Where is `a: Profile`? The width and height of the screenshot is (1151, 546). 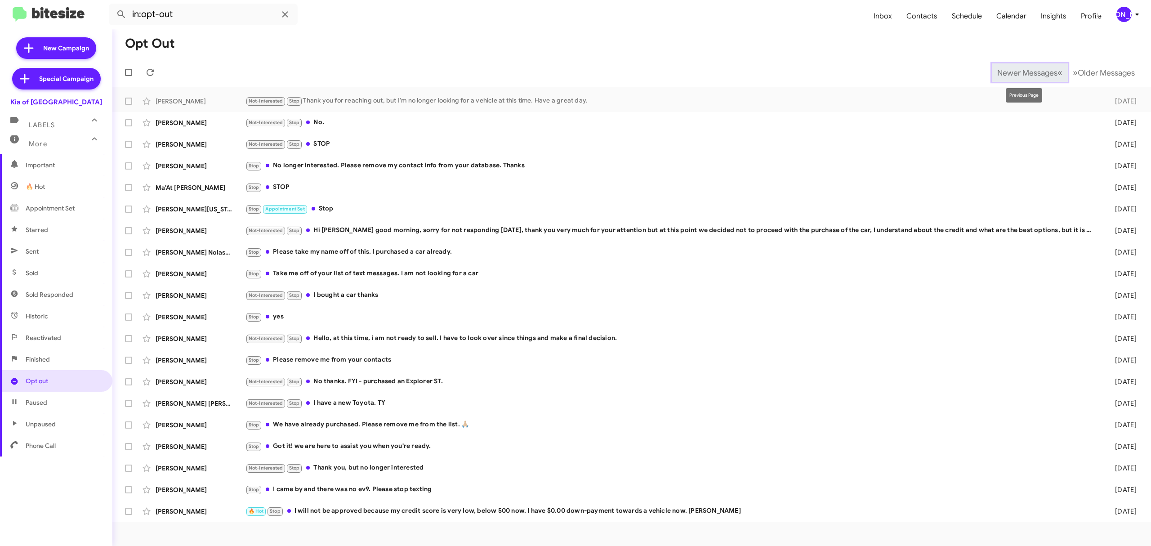 a: Profile is located at coordinates (1092, 16).